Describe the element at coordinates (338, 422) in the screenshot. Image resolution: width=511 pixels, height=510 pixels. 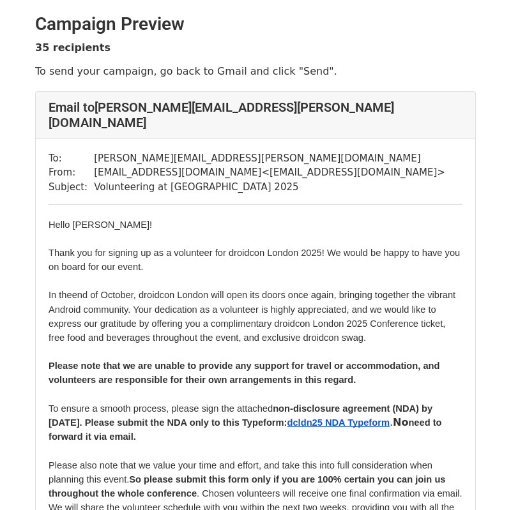
I see `a: dcldn25 NDA Typeform` at that location.